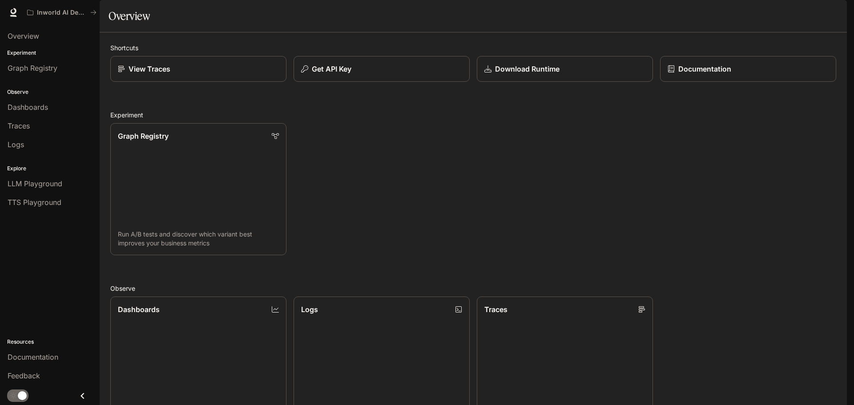  Describe the element at coordinates (198, 189) in the screenshot. I see `a: Graph RegistryRun A/B tests and discover which variant best improves your business metrics` at that location.